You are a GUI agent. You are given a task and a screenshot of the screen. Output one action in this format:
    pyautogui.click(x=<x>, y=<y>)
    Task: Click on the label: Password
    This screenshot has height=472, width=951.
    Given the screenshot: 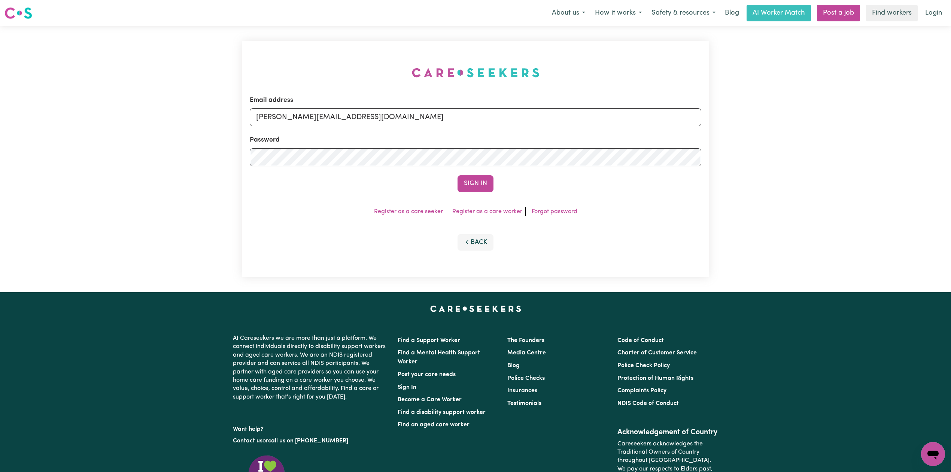 What is the action you would take?
    pyautogui.click(x=265, y=140)
    